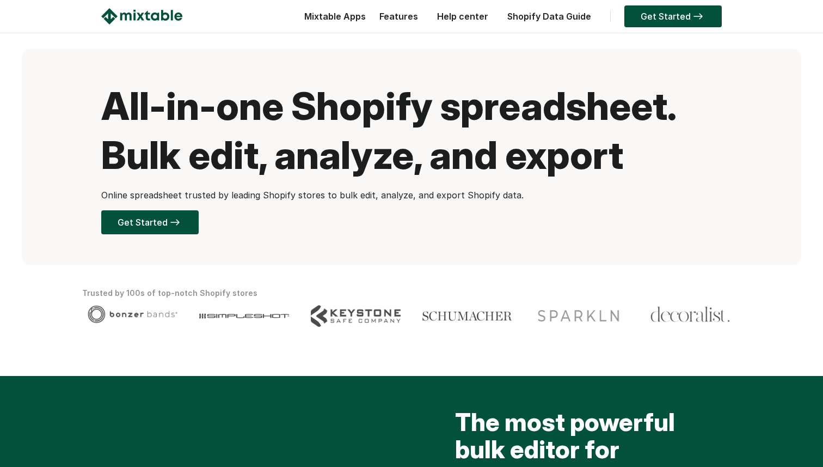  I want to click on img: Mixtable logo, so click(142, 16).